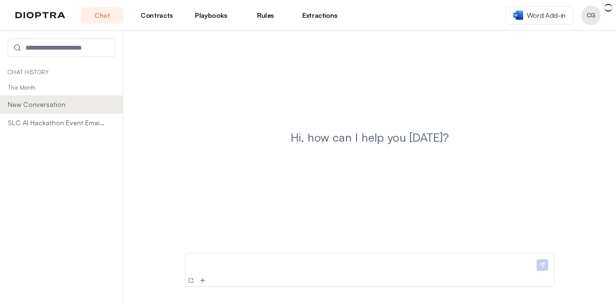 The image size is (616, 304). What do you see at coordinates (40, 15) in the screenshot?
I see `img: logo` at bounding box center [40, 15].